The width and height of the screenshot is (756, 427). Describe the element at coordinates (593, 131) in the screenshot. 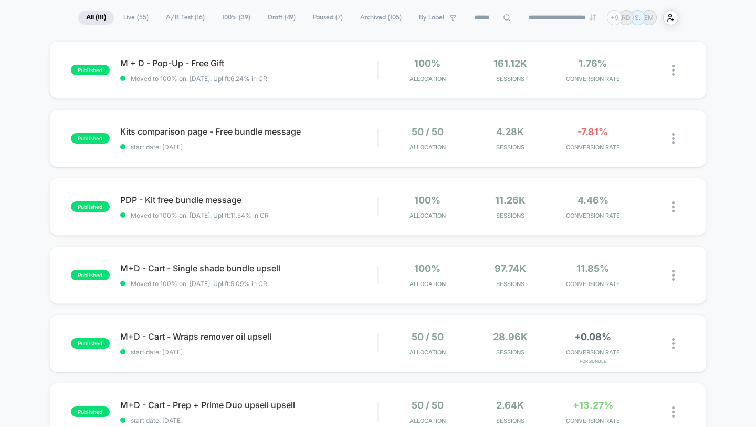

I see `span: -7.81%` at that location.